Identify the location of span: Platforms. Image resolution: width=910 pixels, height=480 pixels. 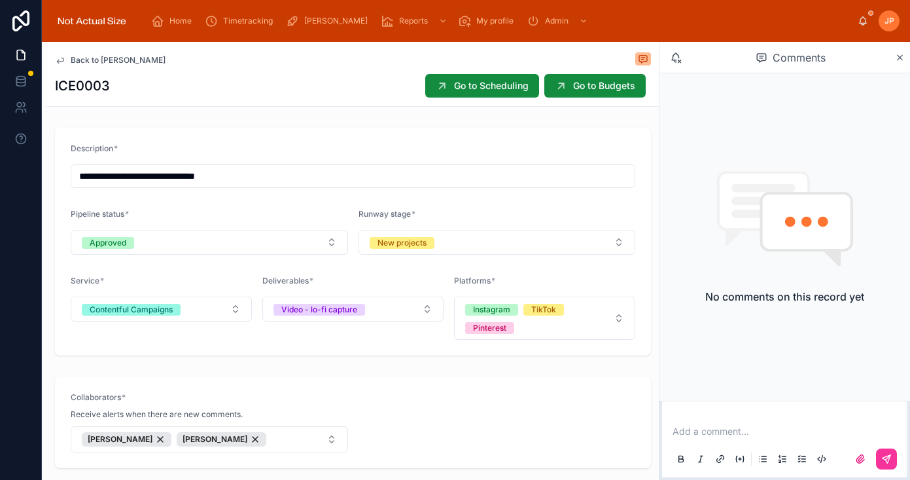
(472, 280).